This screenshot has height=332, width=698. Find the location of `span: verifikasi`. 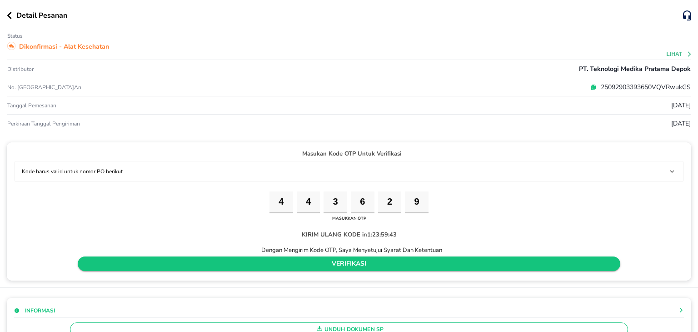

span: verifikasi is located at coordinates (349, 264).